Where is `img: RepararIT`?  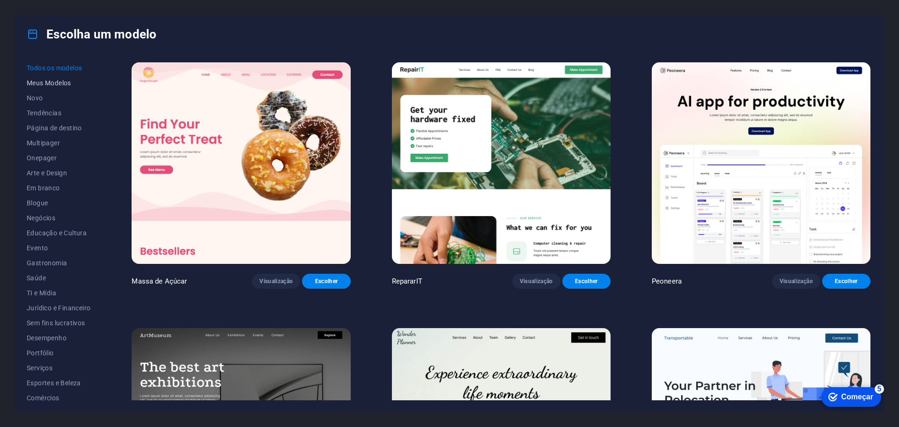 img: RepararIT is located at coordinates (501, 163).